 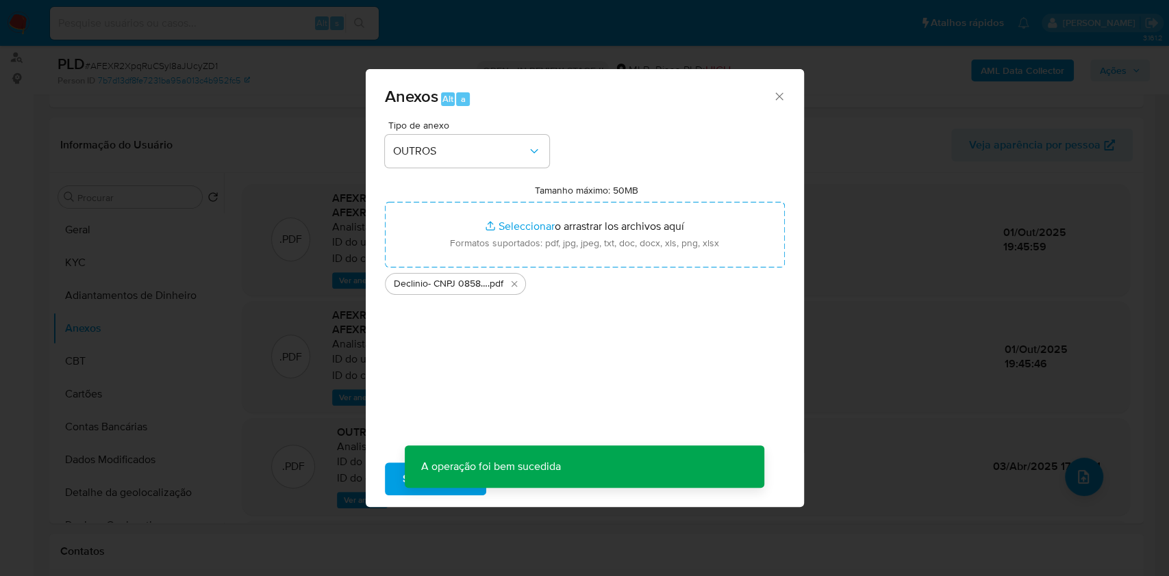 What do you see at coordinates (435, 479) in the screenshot?
I see `button: Subir arquivo` at bounding box center [435, 479].